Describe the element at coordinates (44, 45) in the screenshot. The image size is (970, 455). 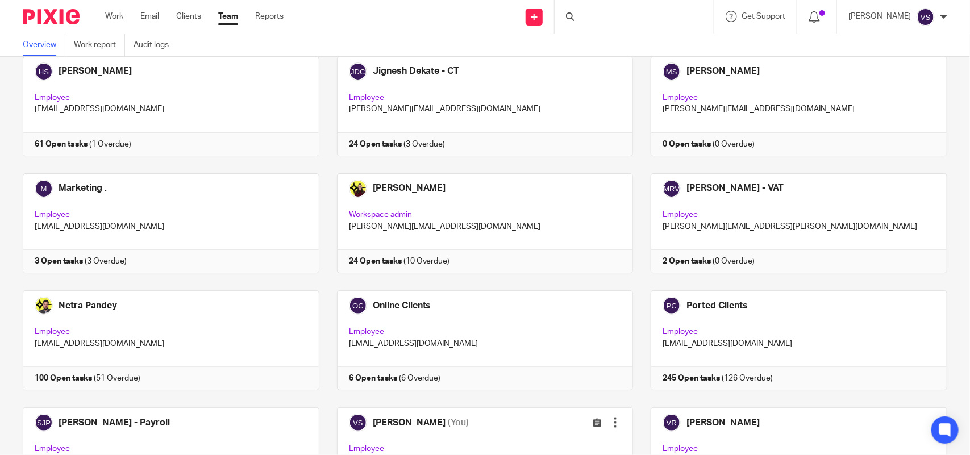
I see `a: Overview` at that location.